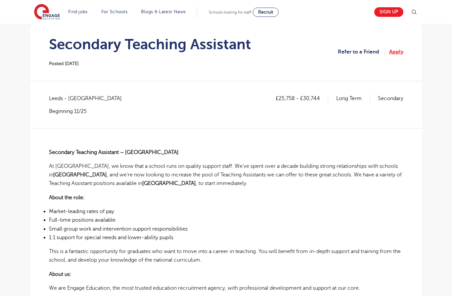 The width and height of the screenshot is (452, 296). I want to click on h1: Secondary Teaching Assistant, so click(150, 44).